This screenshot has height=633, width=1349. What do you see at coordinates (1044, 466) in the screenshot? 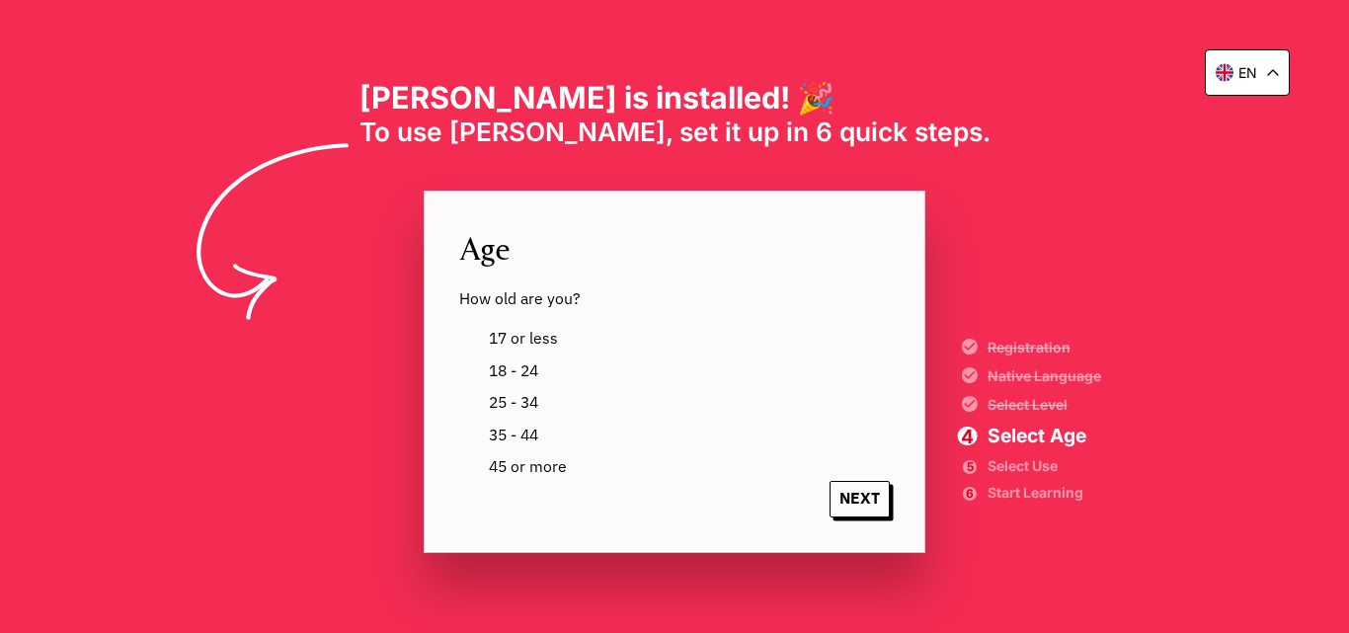
I see `span: Select Use` at bounding box center [1044, 466].